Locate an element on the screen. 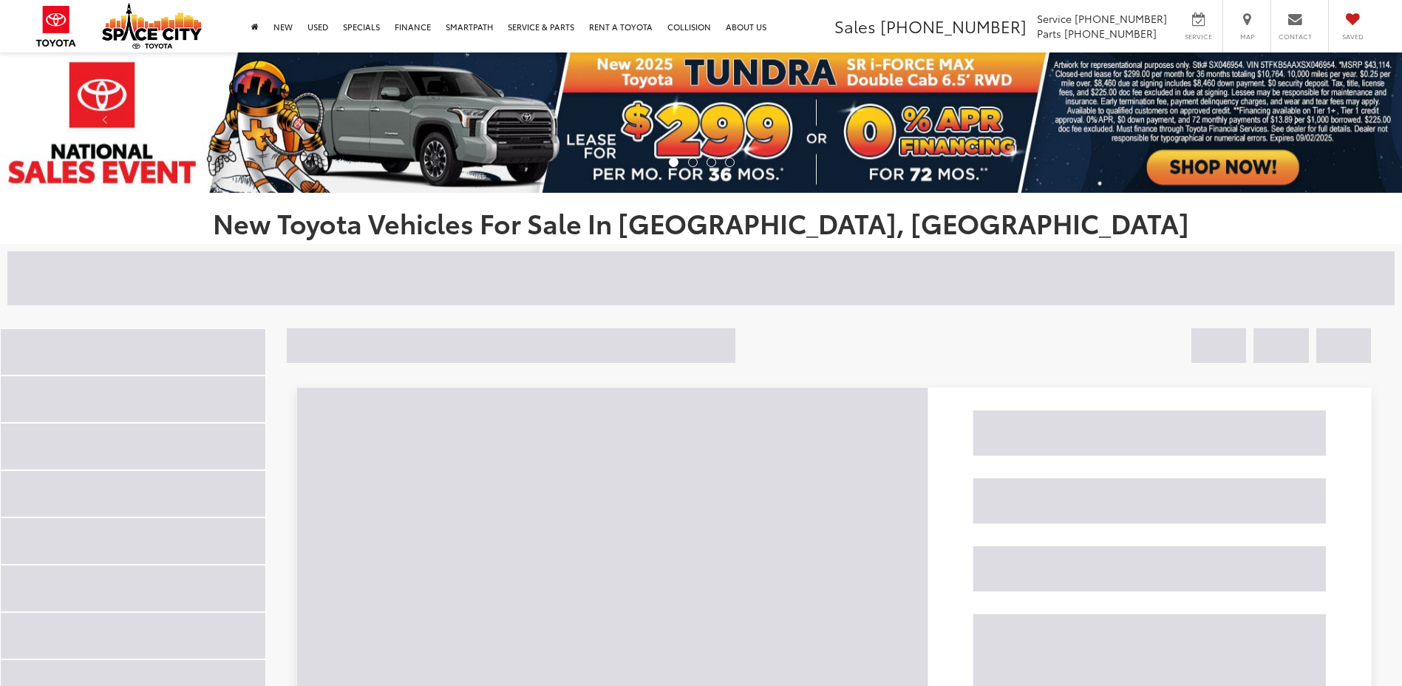 Image resolution: width=1402 pixels, height=686 pixels. span: Saved is located at coordinates (1353, 36).